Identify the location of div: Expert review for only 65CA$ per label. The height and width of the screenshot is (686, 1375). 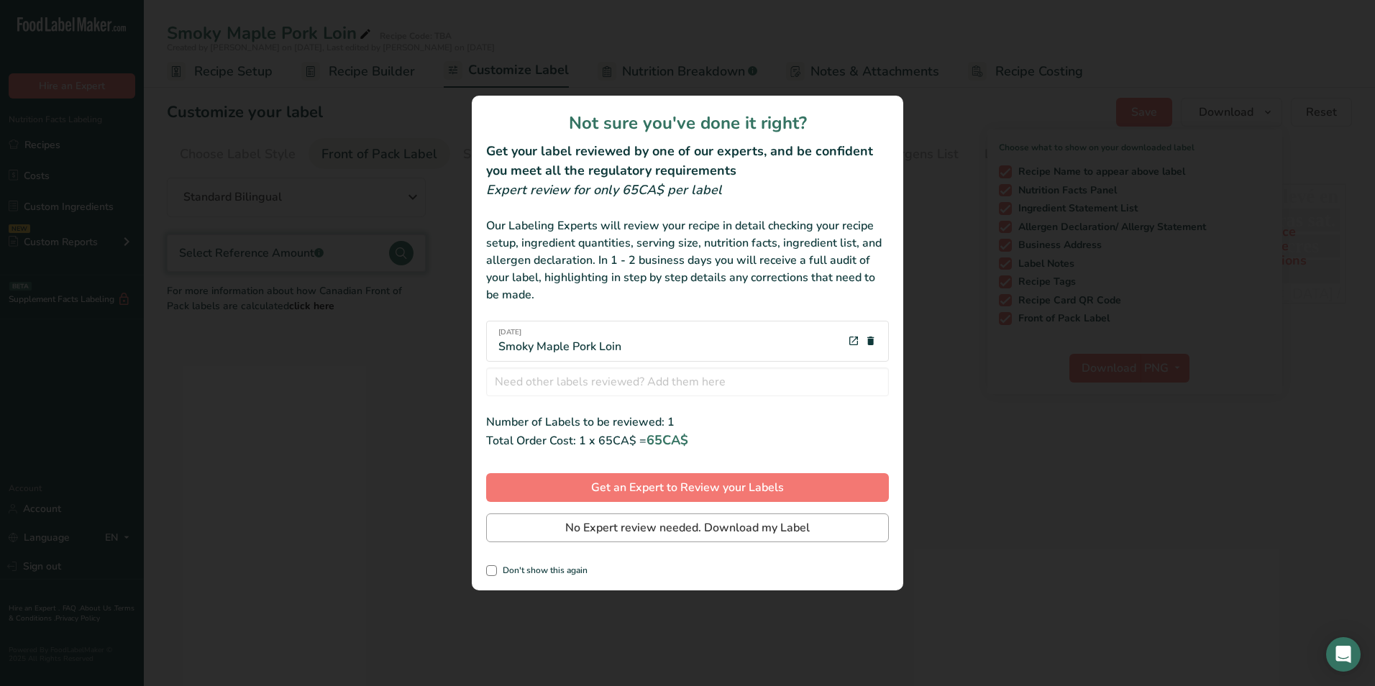
(688, 190).